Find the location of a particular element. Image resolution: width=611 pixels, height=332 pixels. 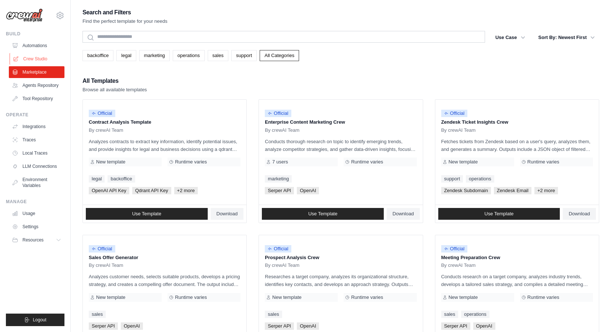

a: Usage is located at coordinates (36, 214).